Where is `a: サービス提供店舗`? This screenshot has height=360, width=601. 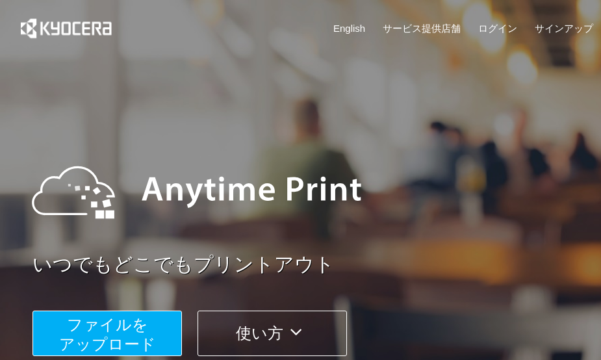 a: サービス提供店舗 is located at coordinates (421, 28).